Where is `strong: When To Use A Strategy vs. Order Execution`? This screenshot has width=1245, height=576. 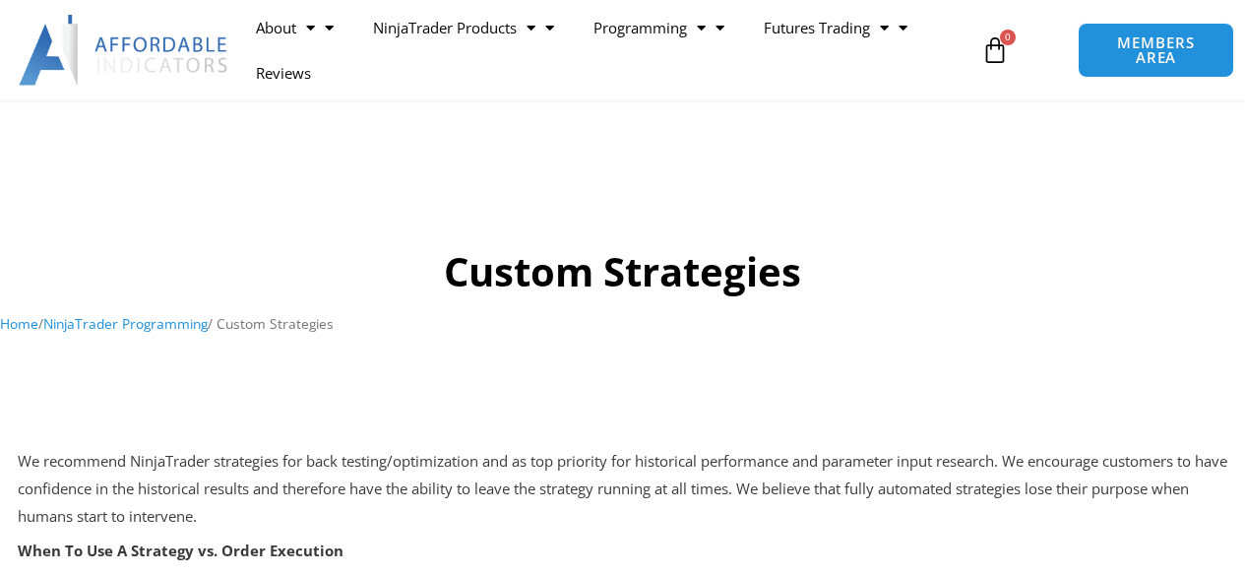 strong: When To Use A Strategy vs. Order Execution is located at coordinates (180, 550).